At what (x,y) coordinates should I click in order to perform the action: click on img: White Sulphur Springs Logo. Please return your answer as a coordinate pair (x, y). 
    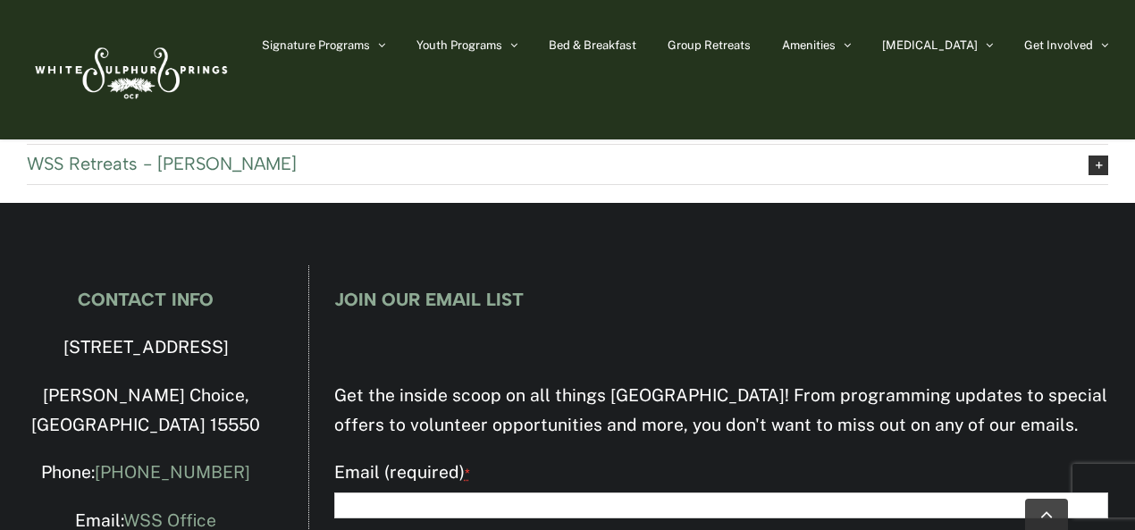
    Looking at the image, I should click on (130, 70).